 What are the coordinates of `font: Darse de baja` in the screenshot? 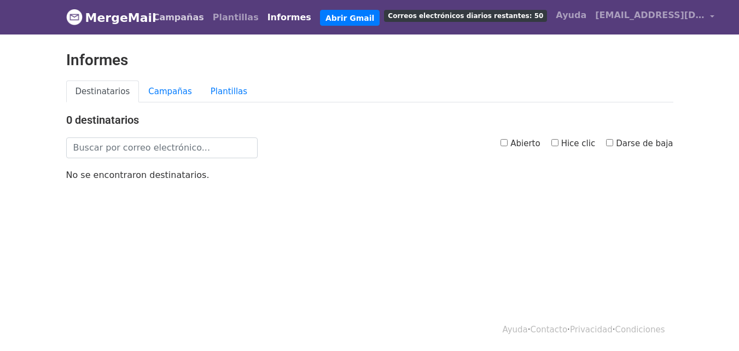 It's located at (645, 143).